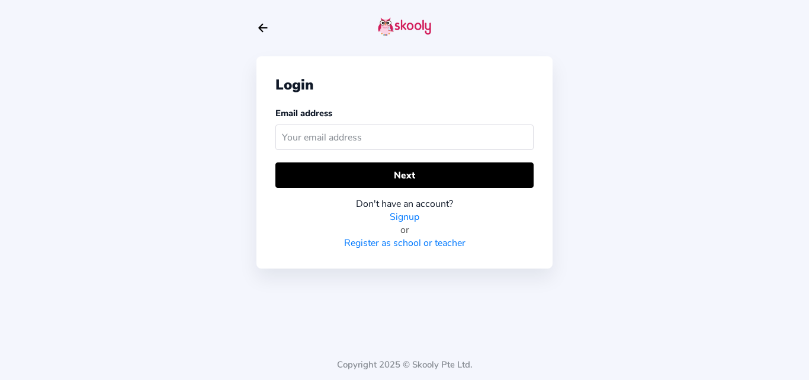  I want to click on ion-icon: arrow back outline, so click(263, 28).